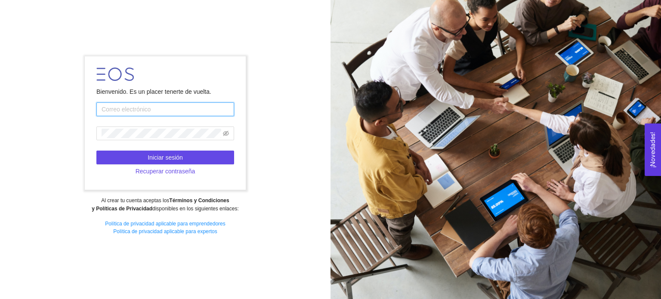 The width and height of the screenshot is (661, 299). I want to click on span: eye-invisible, so click(226, 133).